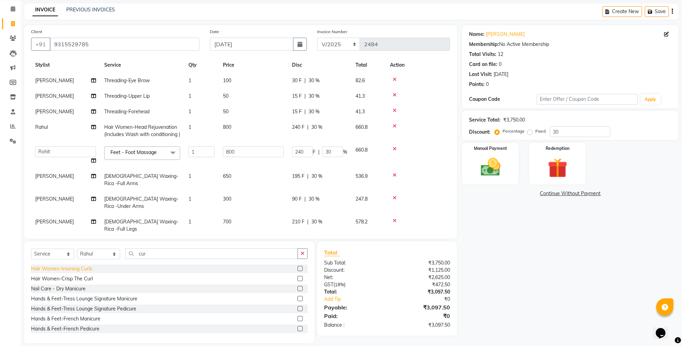  What do you see at coordinates (298, 127) in the screenshot?
I see `span: 240 F` at bounding box center [298, 127].